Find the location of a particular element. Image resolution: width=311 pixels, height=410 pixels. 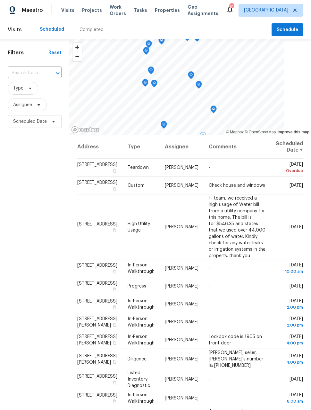

button: Open is located at coordinates (58, 73).